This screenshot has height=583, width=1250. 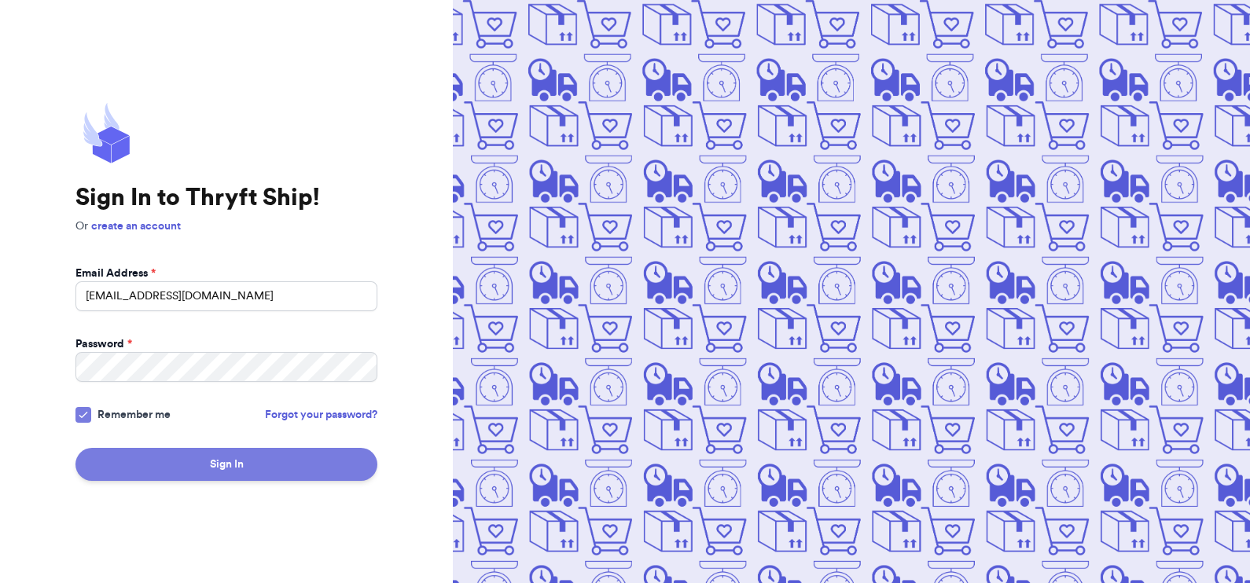 What do you see at coordinates (104, 344) in the screenshot?
I see `label: Password` at bounding box center [104, 344].